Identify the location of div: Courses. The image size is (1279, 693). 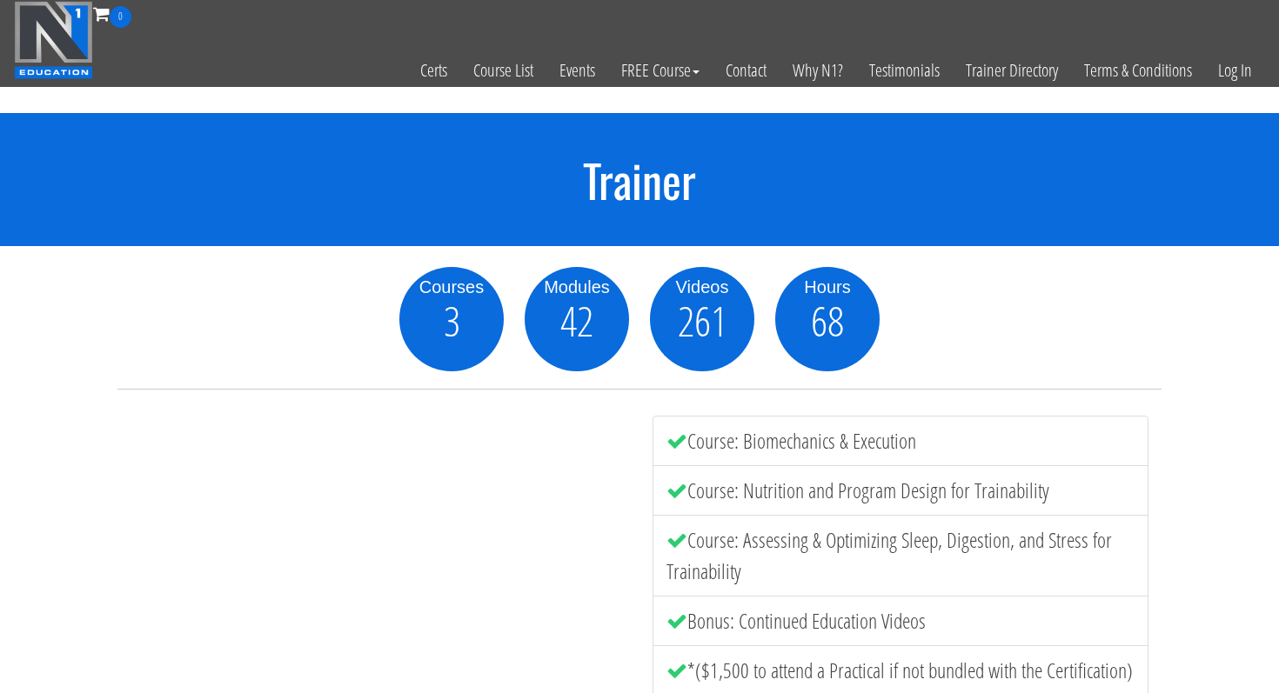
(452, 287).